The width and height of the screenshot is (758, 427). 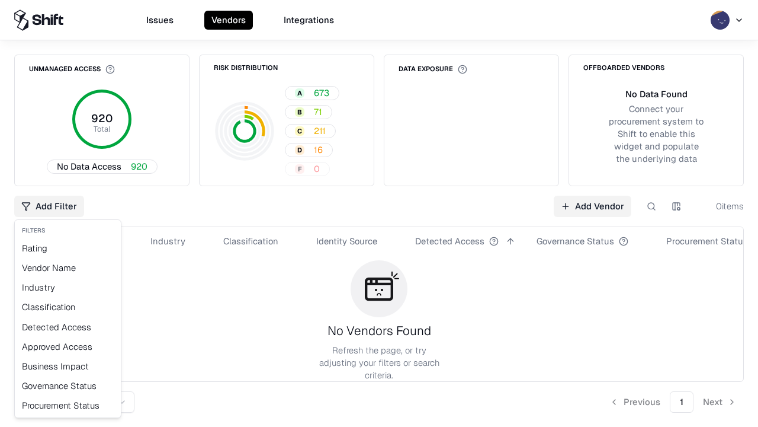 What do you see at coordinates (68, 318) in the screenshot?
I see `div: Add Filter` at bounding box center [68, 318].